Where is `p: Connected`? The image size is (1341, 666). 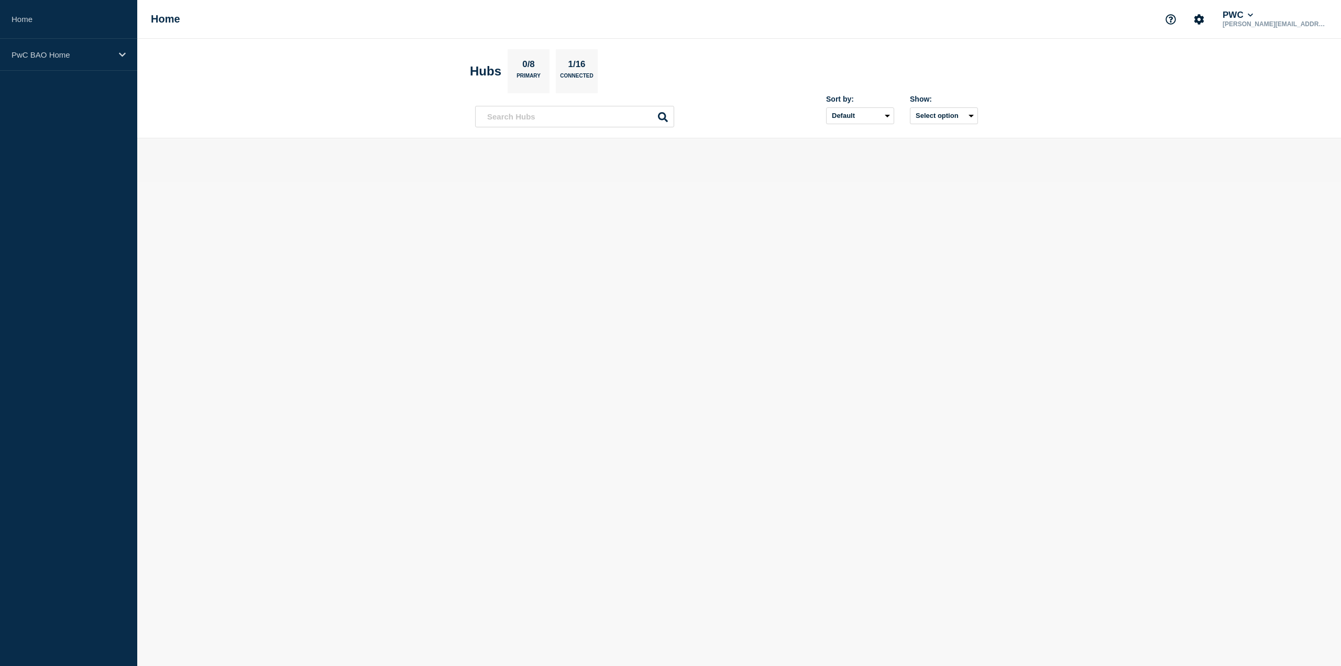 p: Connected is located at coordinates (576, 78).